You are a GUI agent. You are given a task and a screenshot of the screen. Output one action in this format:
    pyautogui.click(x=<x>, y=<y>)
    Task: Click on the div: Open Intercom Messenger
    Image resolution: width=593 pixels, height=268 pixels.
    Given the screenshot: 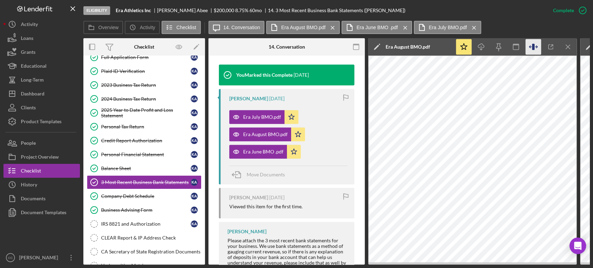 What is the action you would take?
    pyautogui.click(x=578, y=246)
    